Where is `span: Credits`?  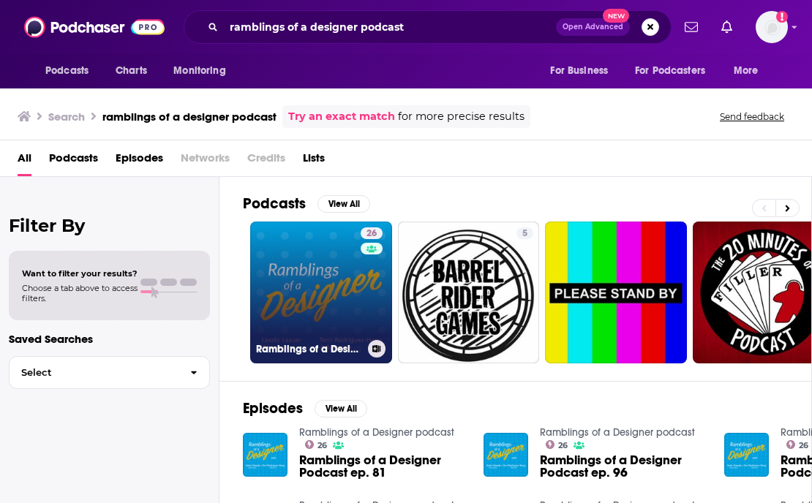
span: Credits is located at coordinates (266, 161).